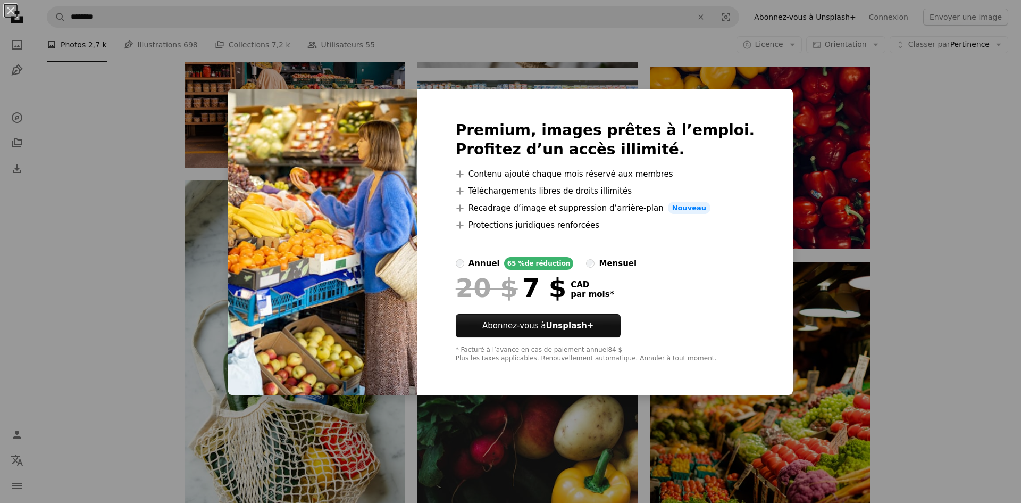  I want to click on div: 7 $, so click(511, 288).